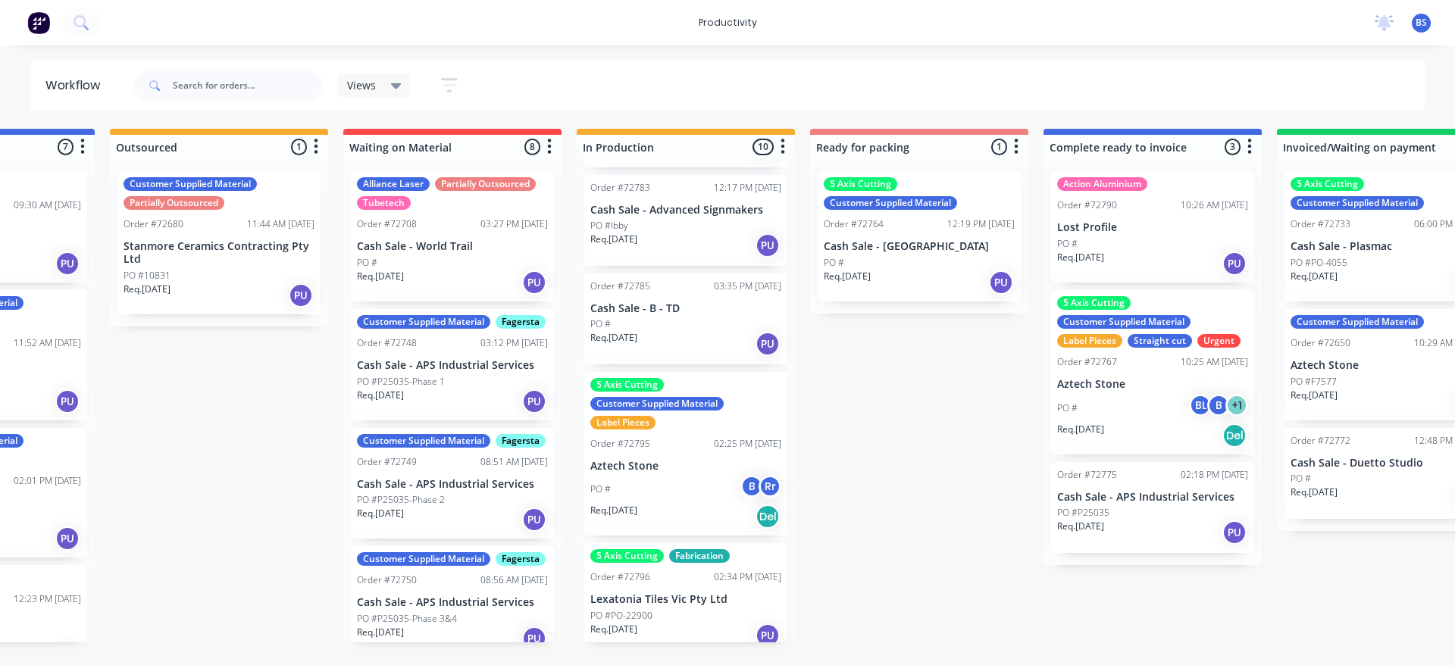 The image size is (1455, 665). I want to click on p: PO #P25035-Phase 1, so click(401, 382).